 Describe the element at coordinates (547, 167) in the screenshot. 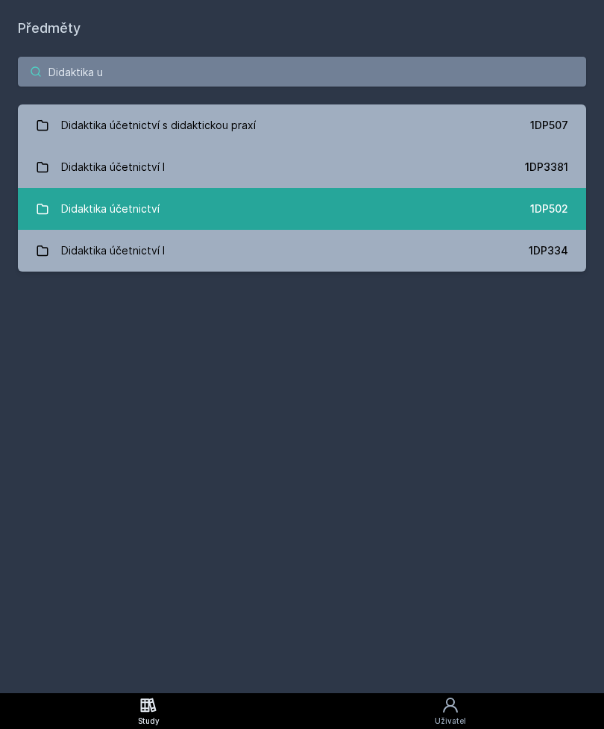

I see `div: 1DP3381` at that location.